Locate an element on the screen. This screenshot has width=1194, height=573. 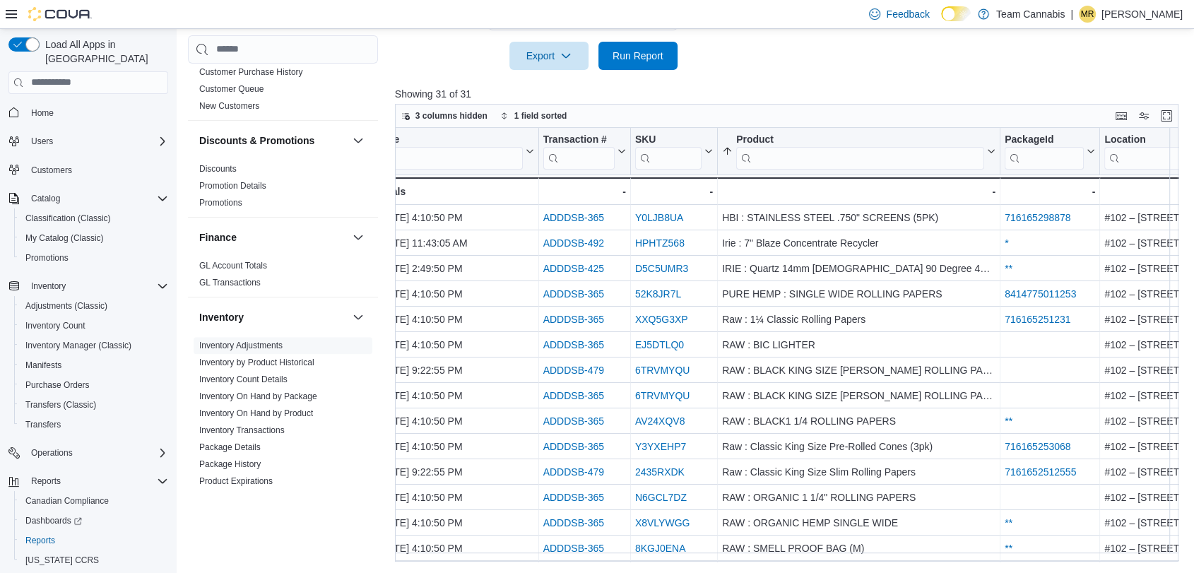
span: Inventory Transactions is located at coordinates (242, 430).